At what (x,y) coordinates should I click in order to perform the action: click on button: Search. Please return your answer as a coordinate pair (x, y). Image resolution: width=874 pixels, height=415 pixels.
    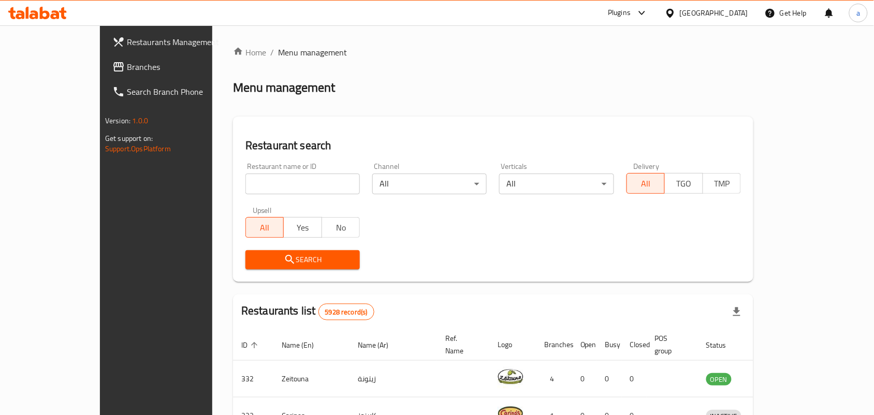
    Looking at the image, I should click on (302, 259).